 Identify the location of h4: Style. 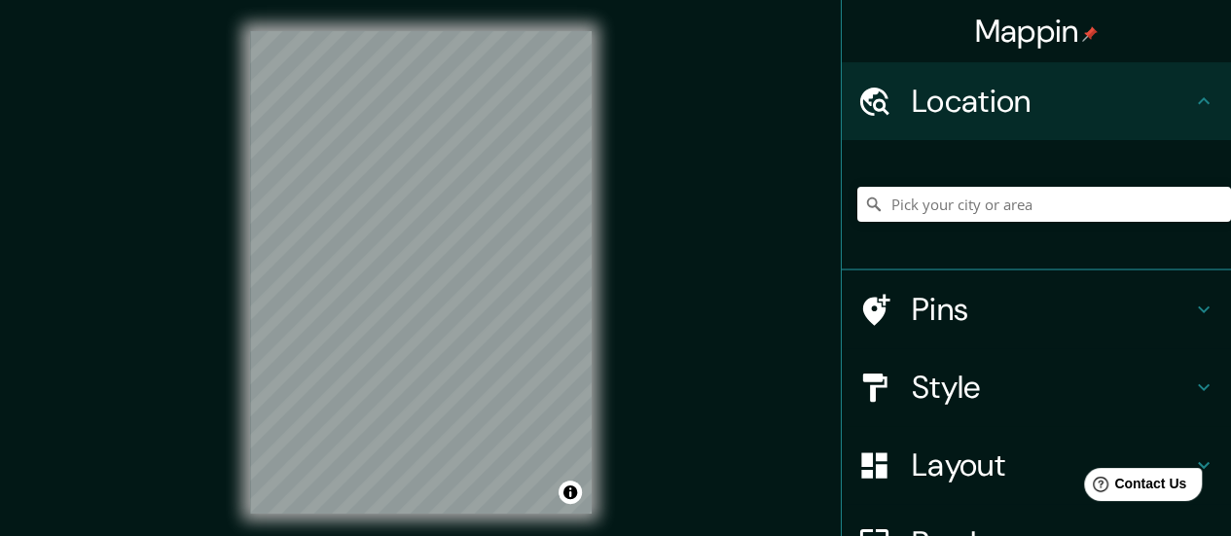
(1052, 387).